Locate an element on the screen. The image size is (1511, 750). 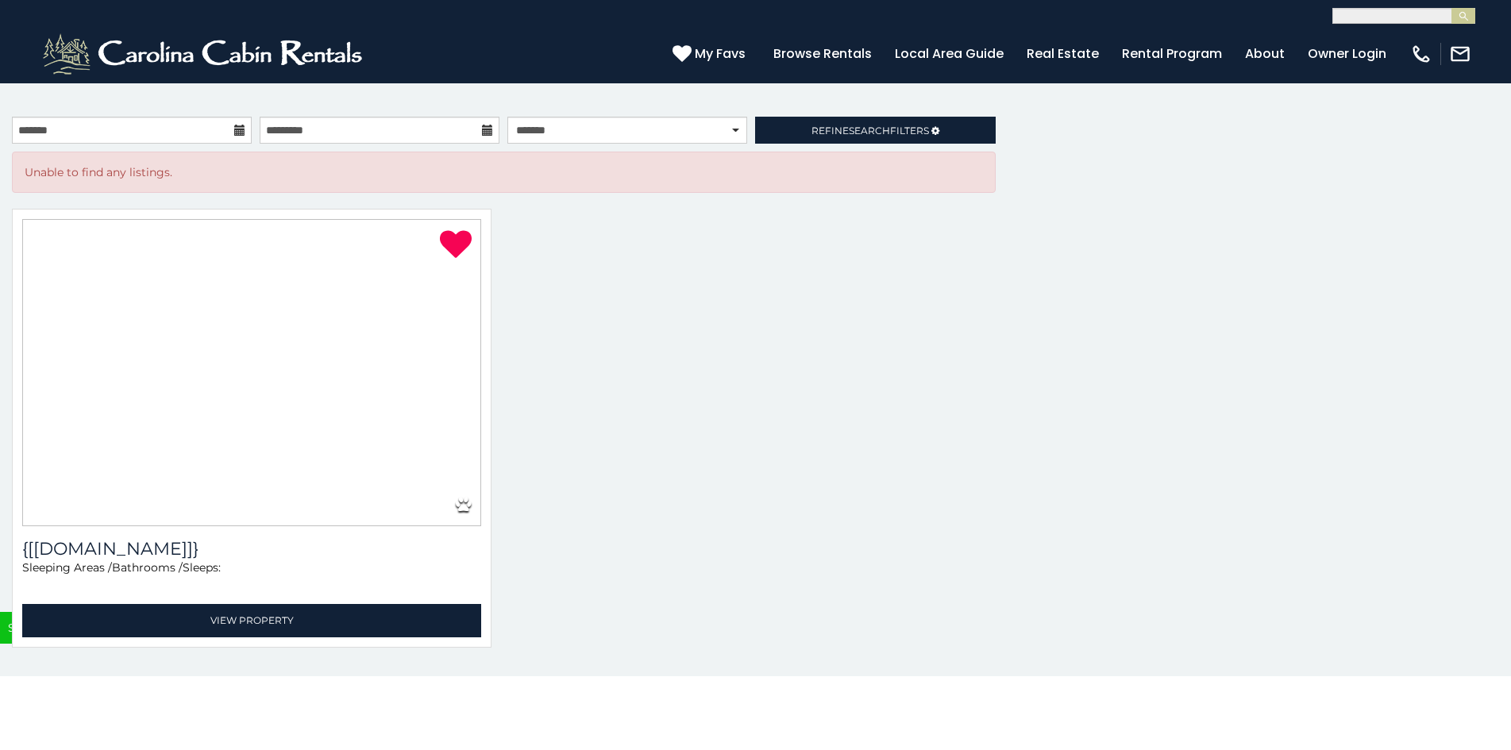
a: My Favs is located at coordinates (710, 54).